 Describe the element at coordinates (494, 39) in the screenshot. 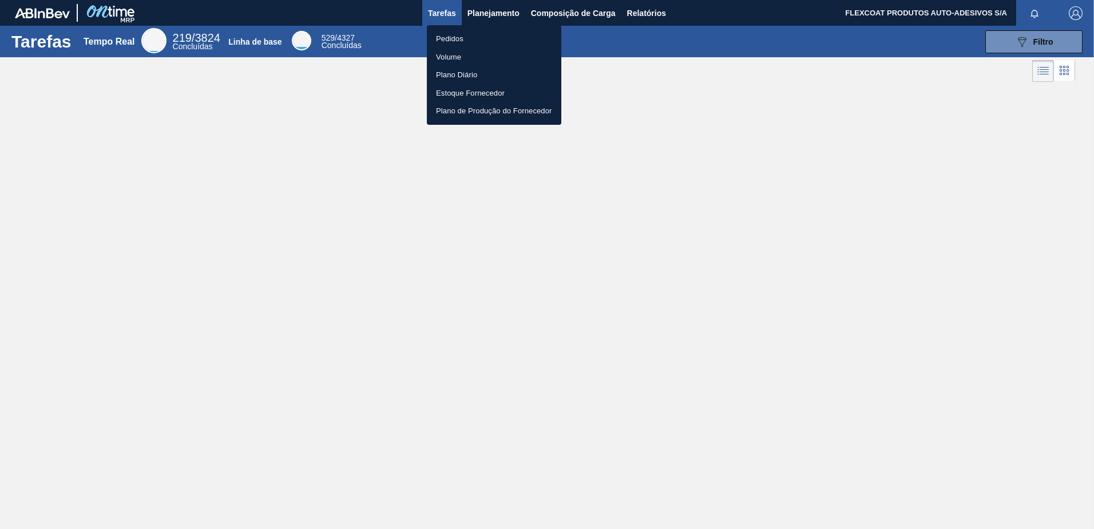

I see `a: Pedidos` at that location.